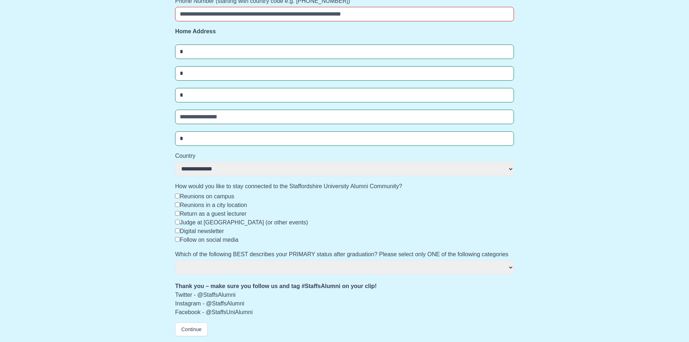  What do you see at coordinates (202, 231) in the screenshot?
I see `label: Digital newsletter` at bounding box center [202, 231].